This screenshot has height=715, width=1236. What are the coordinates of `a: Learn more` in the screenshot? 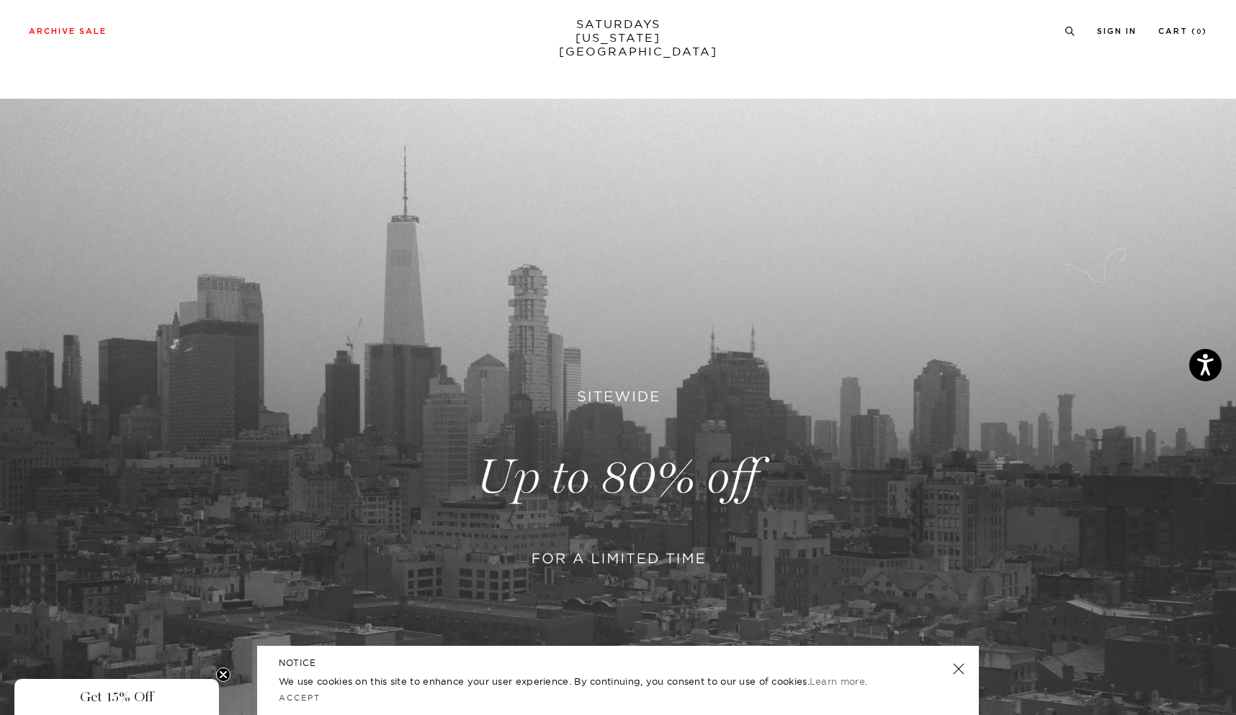 It's located at (837, 681).